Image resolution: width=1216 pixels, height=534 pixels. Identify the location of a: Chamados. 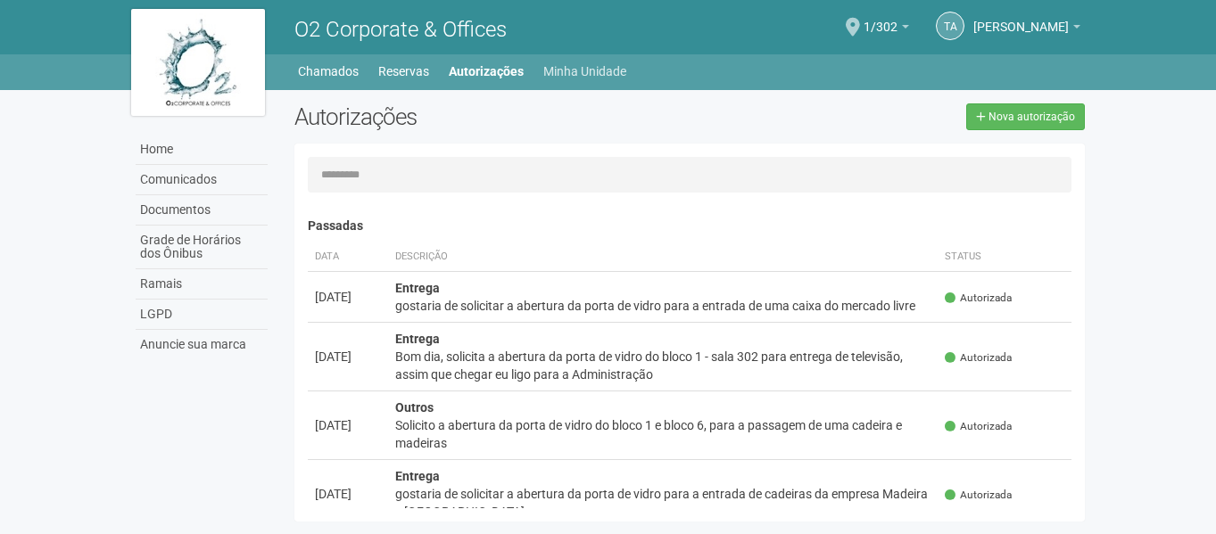
(328, 71).